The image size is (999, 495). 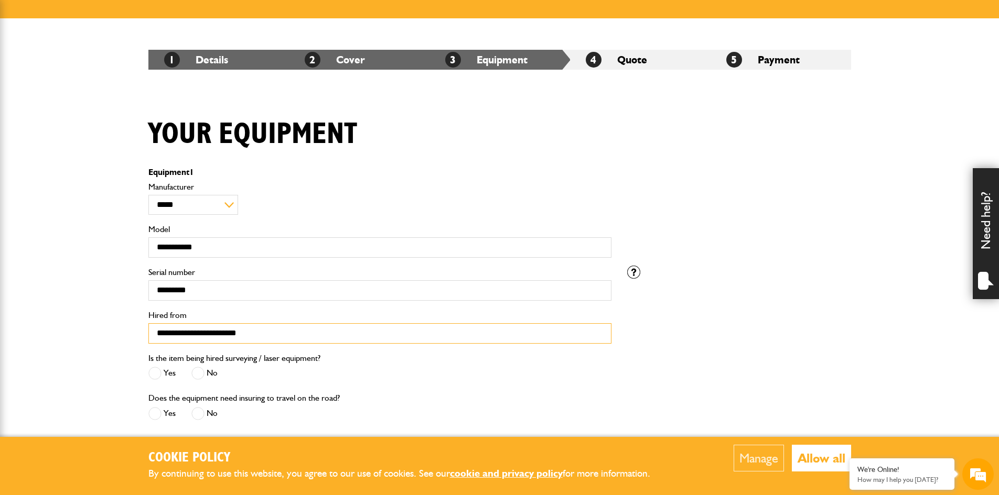 What do you see at coordinates (234, 359) in the screenshot?
I see `label: Is the item being hired surveying / laser equipment?` at bounding box center [234, 359].